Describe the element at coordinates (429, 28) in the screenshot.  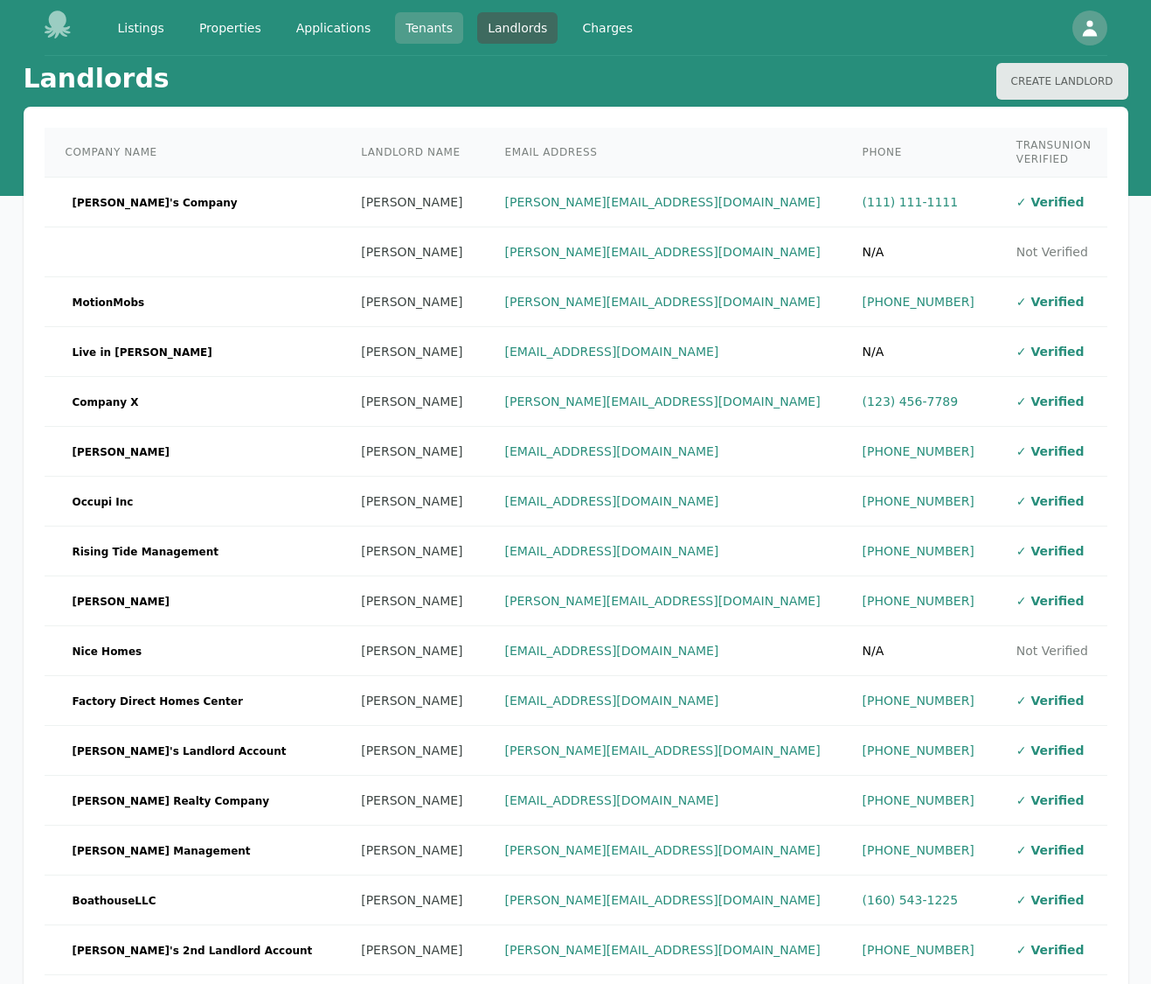
I see `a: Tenants` at that location.